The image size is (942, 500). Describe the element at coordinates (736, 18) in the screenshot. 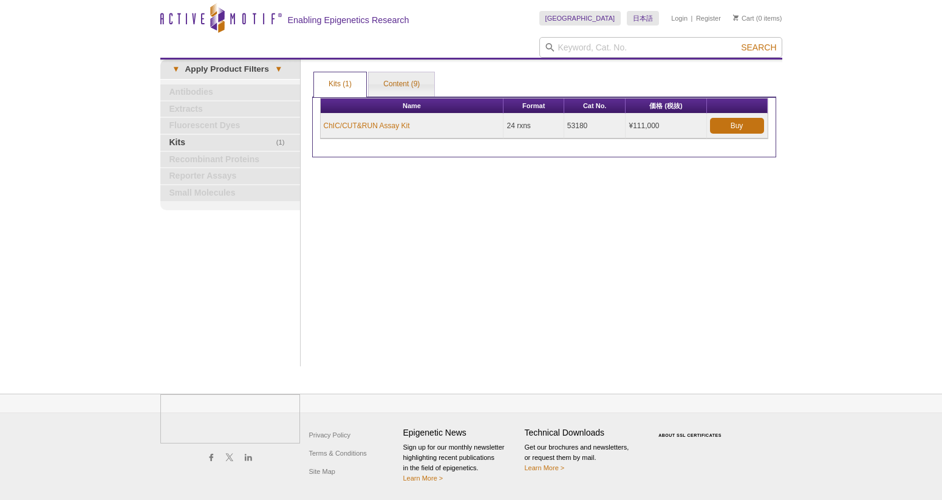

I see `img: Your Cart` at that location.